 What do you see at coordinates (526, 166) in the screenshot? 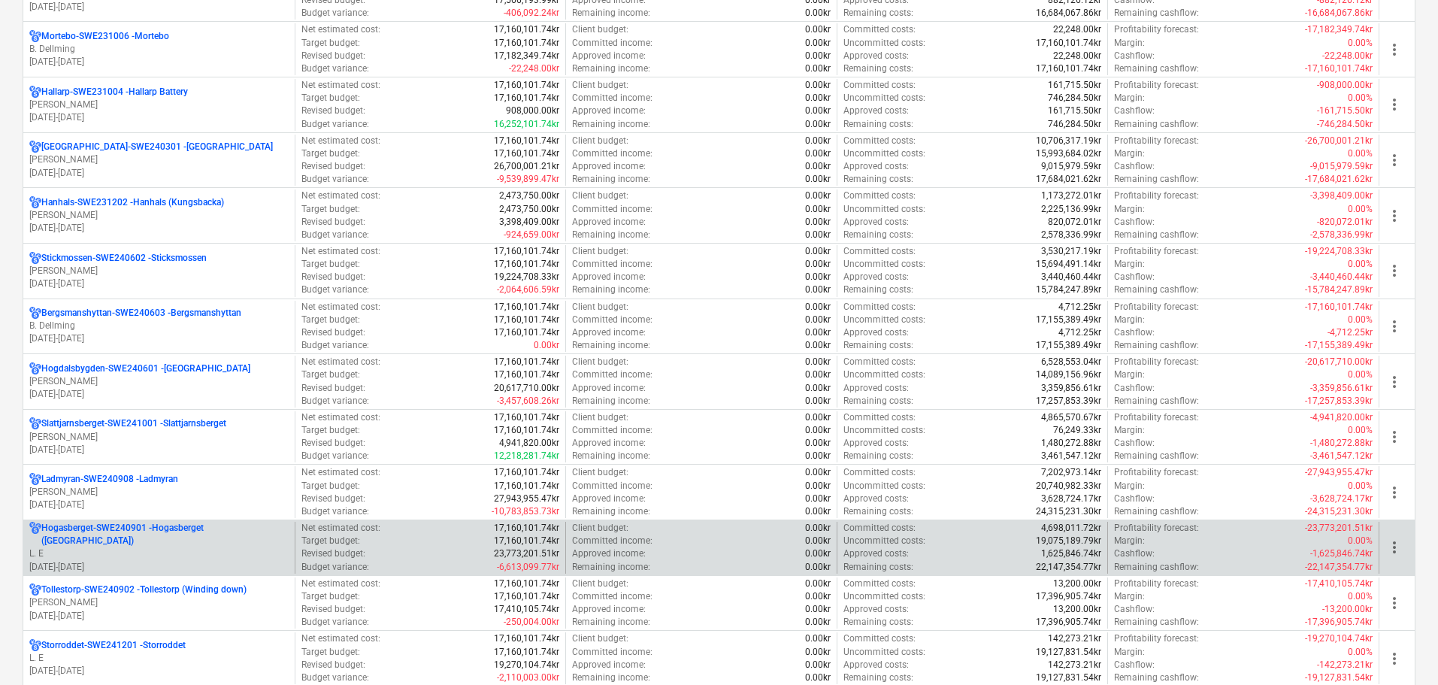
I see `p: 26,700,001.21kr` at bounding box center [526, 166].